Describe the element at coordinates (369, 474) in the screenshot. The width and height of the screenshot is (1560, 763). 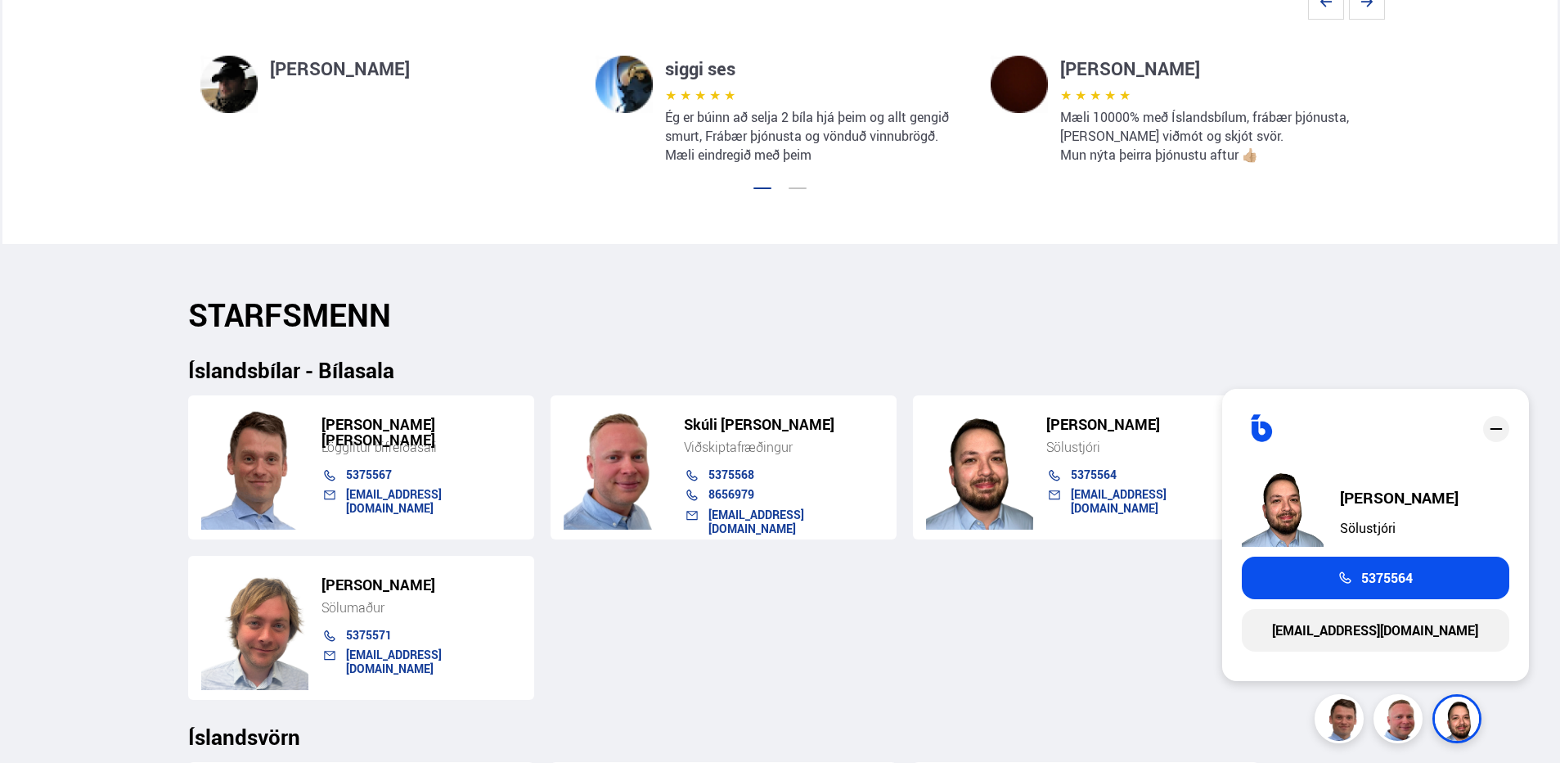
I see `a: 5375567` at that location.